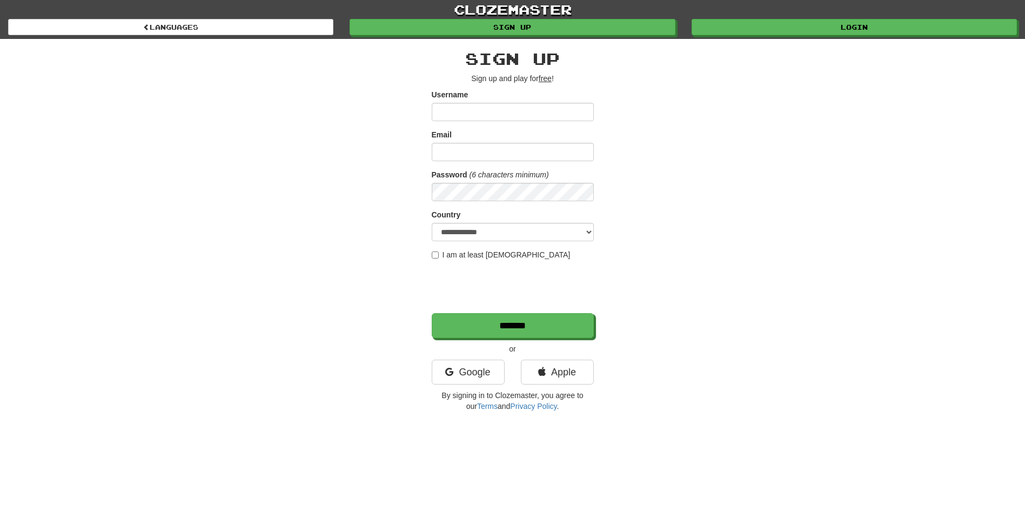 Image resolution: width=1025 pixels, height=516 pixels. What do you see at coordinates (450, 95) in the screenshot?
I see `label: Username` at bounding box center [450, 95].